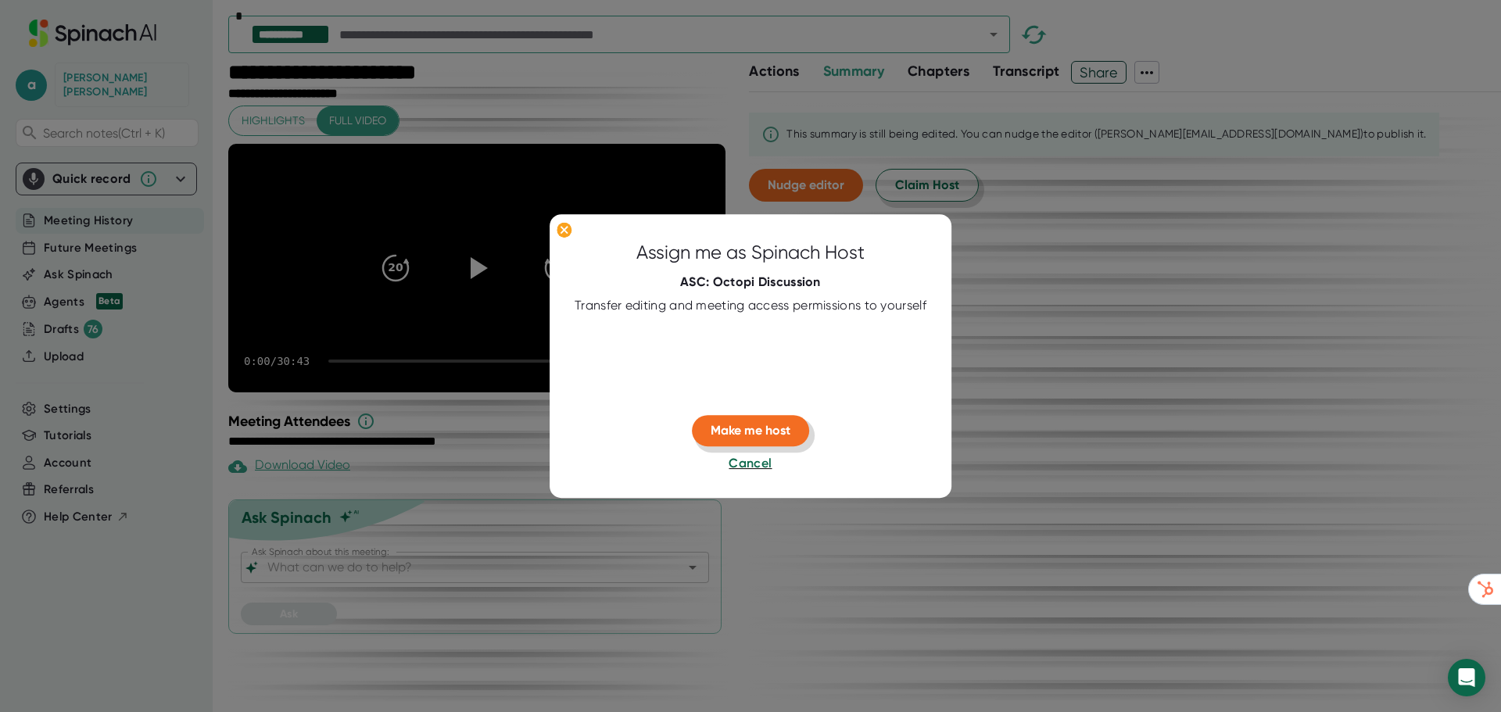  I want to click on span: Make me host, so click(751, 431).